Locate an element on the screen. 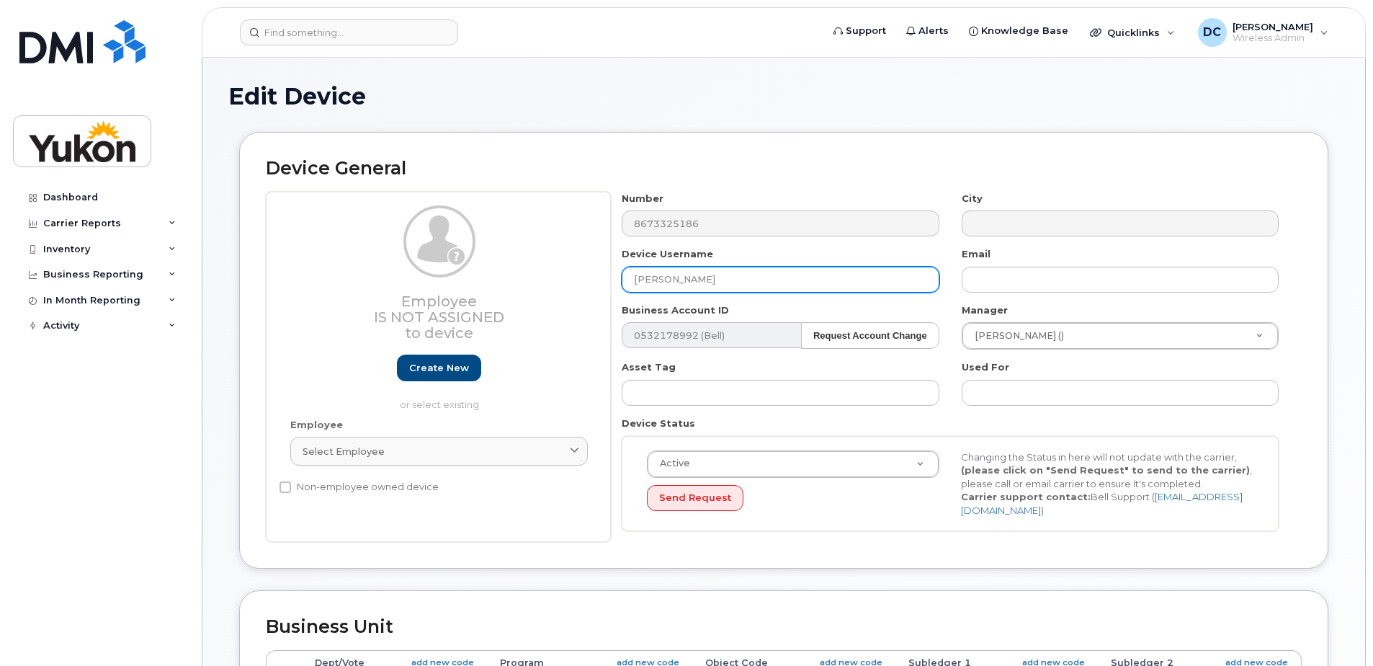  span: Is not assigned is located at coordinates (439, 317).